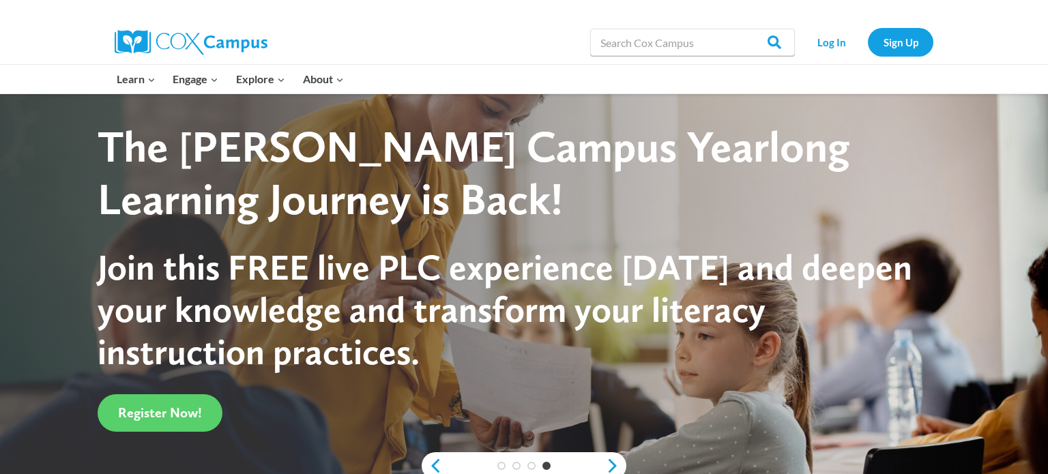 Image resolution: width=1048 pixels, height=474 pixels. What do you see at coordinates (502, 466) in the screenshot?
I see `a: 1` at bounding box center [502, 466].